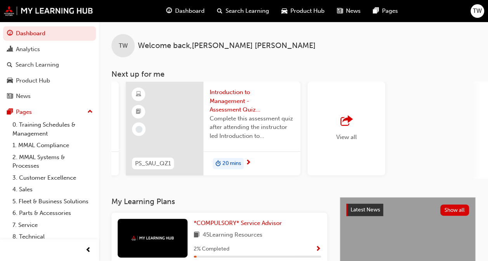 Image resolution: width=488 pixels, height=261 pixels. I want to click on span: prev-icon, so click(88, 251).